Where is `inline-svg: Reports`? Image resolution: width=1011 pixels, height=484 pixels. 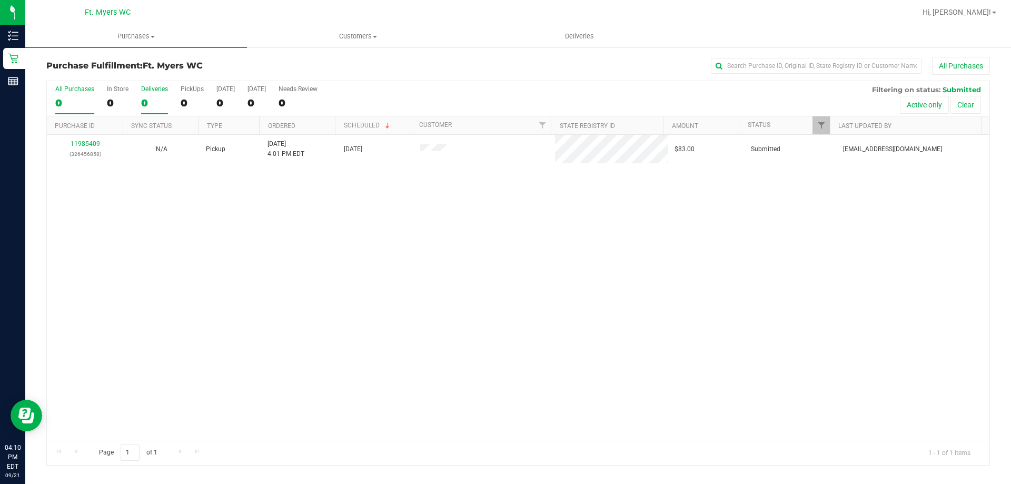
inline-svg: Reports is located at coordinates (13, 81).